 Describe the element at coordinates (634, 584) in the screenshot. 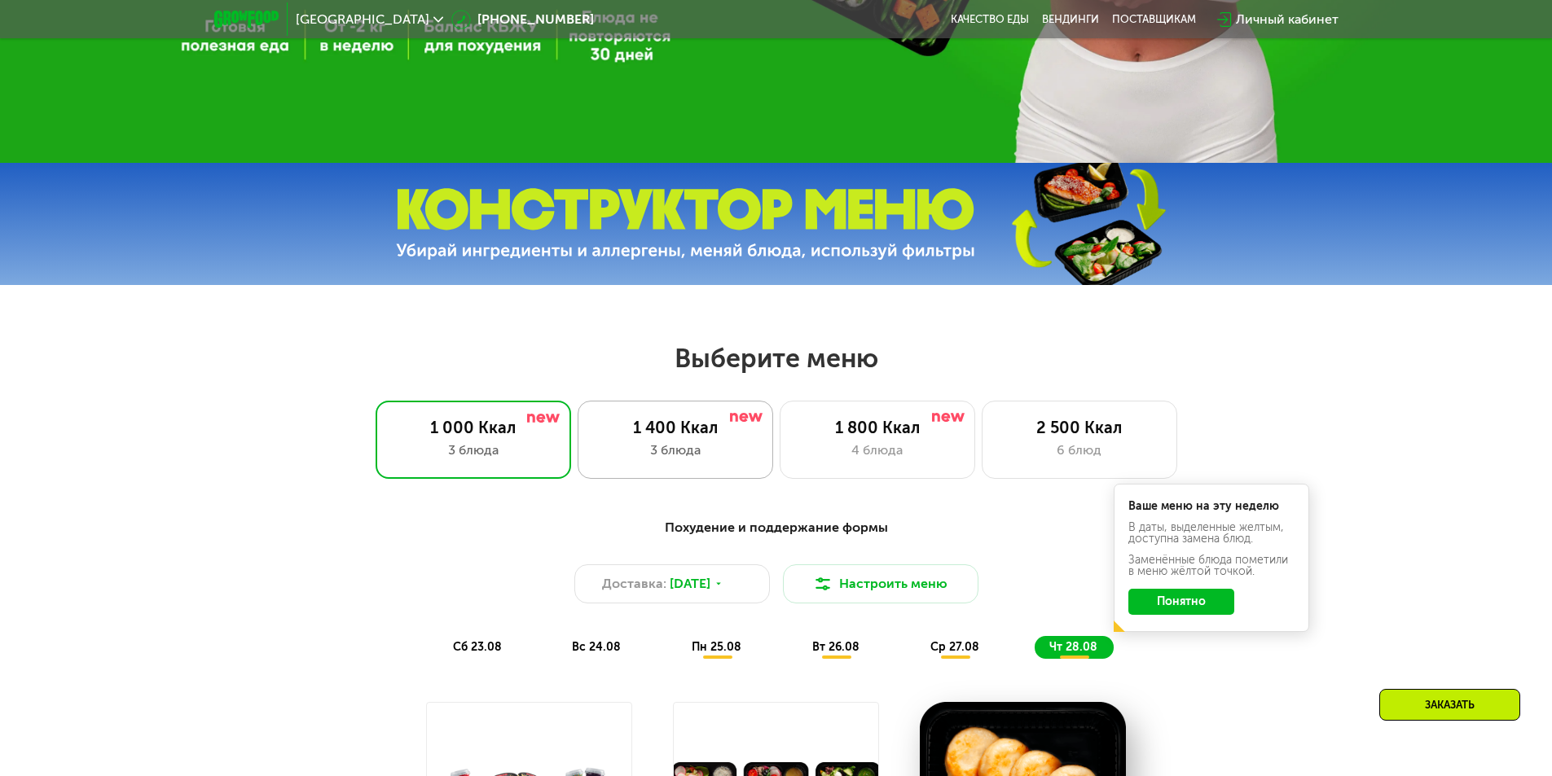

I see `span: Доставка:` at that location.